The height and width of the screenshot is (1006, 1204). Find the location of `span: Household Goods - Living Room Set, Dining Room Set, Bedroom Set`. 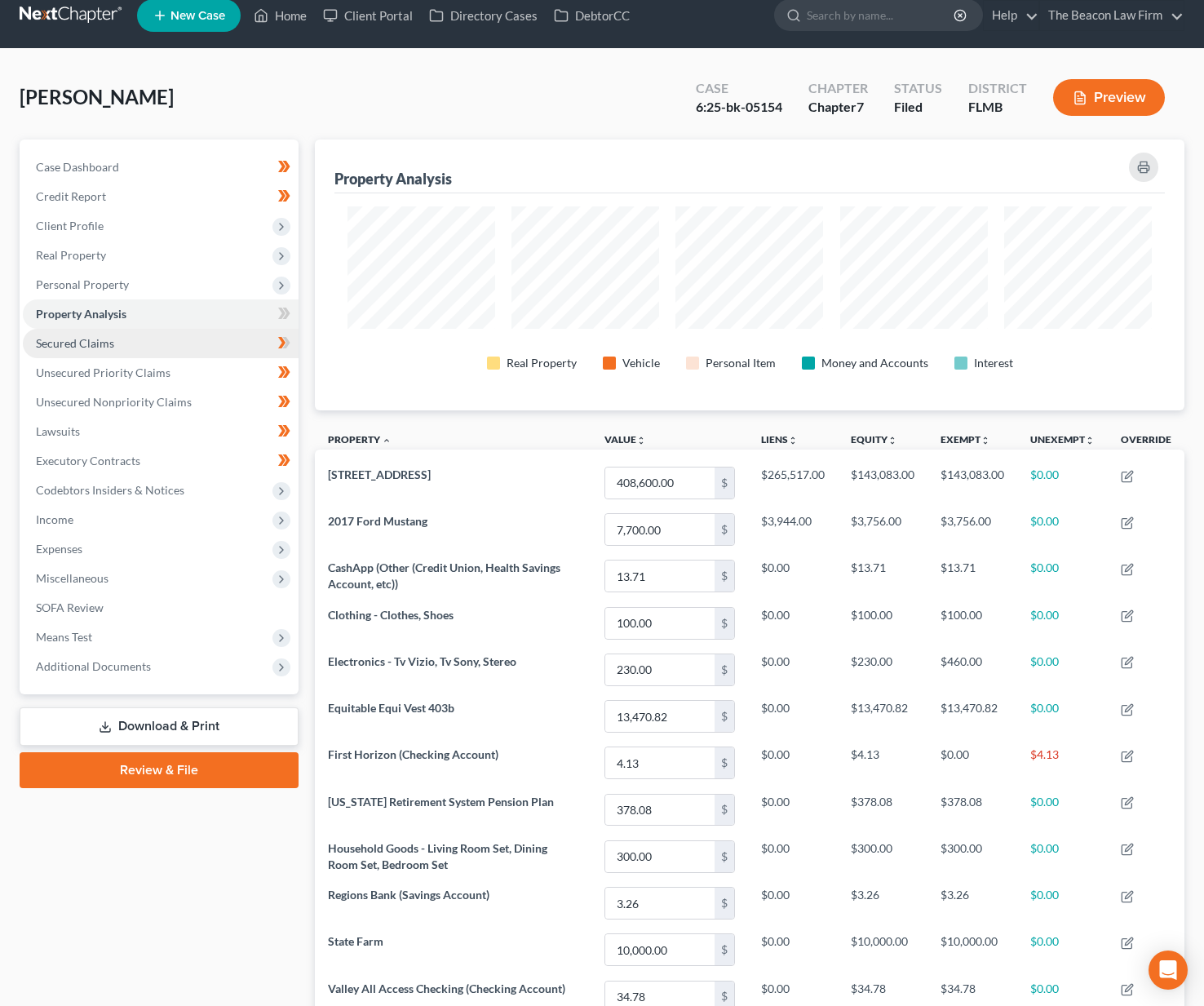

span: Household Goods - Living Room Set, Dining Room Set, Bedroom Set is located at coordinates (438, 856).